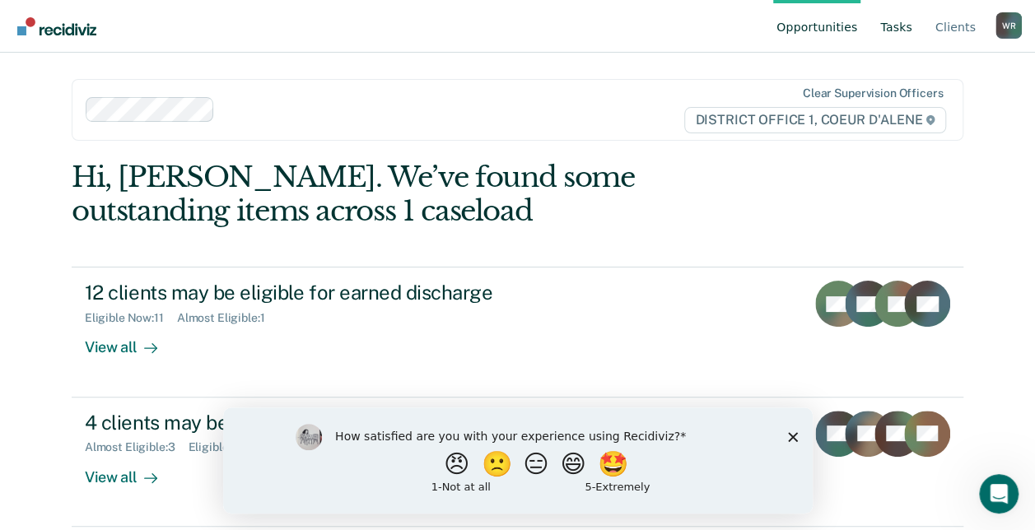  What do you see at coordinates (274, 57) in the screenshot?
I see `button: 2` at bounding box center [274, 57].